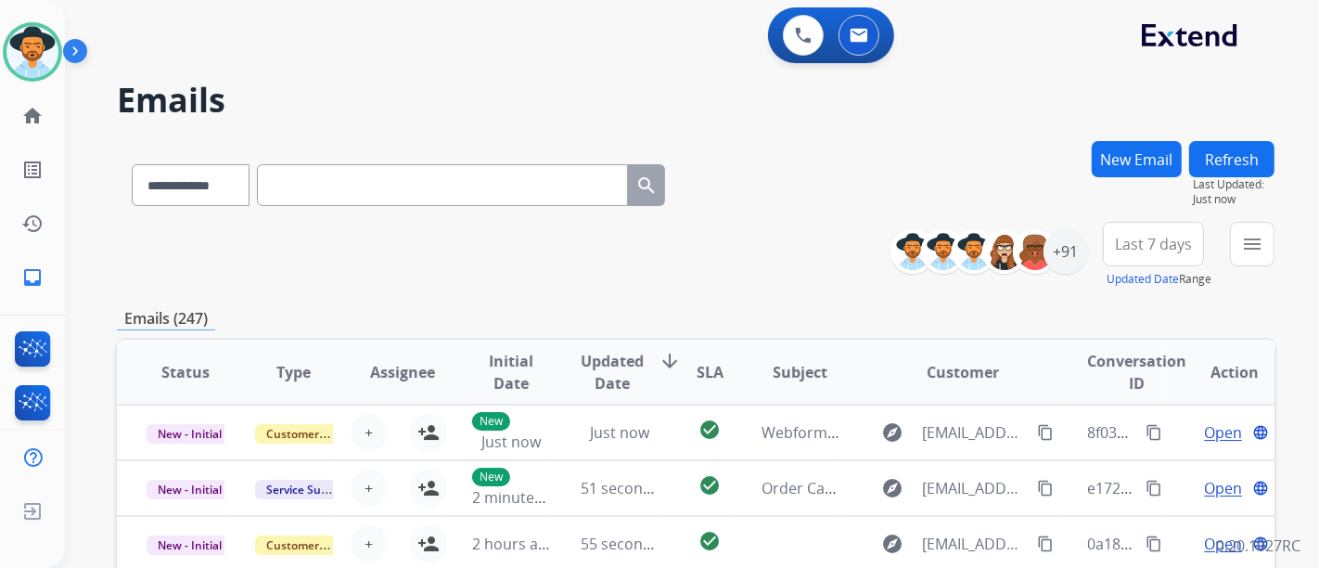  I want to click on span: 2 hours ago, so click(514, 544).